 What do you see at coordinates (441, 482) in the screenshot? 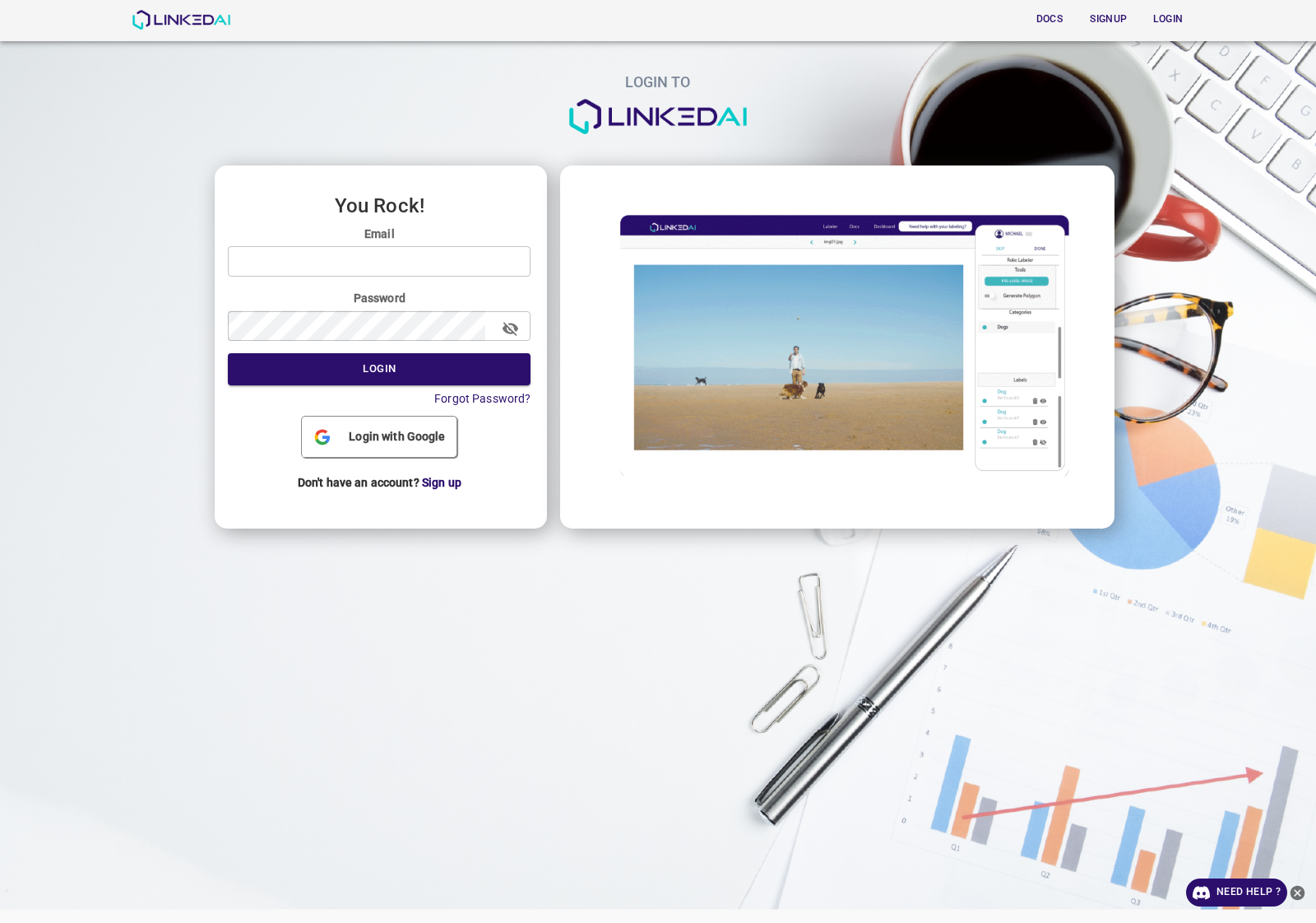
I see `a: Sign up` at bounding box center [441, 482].